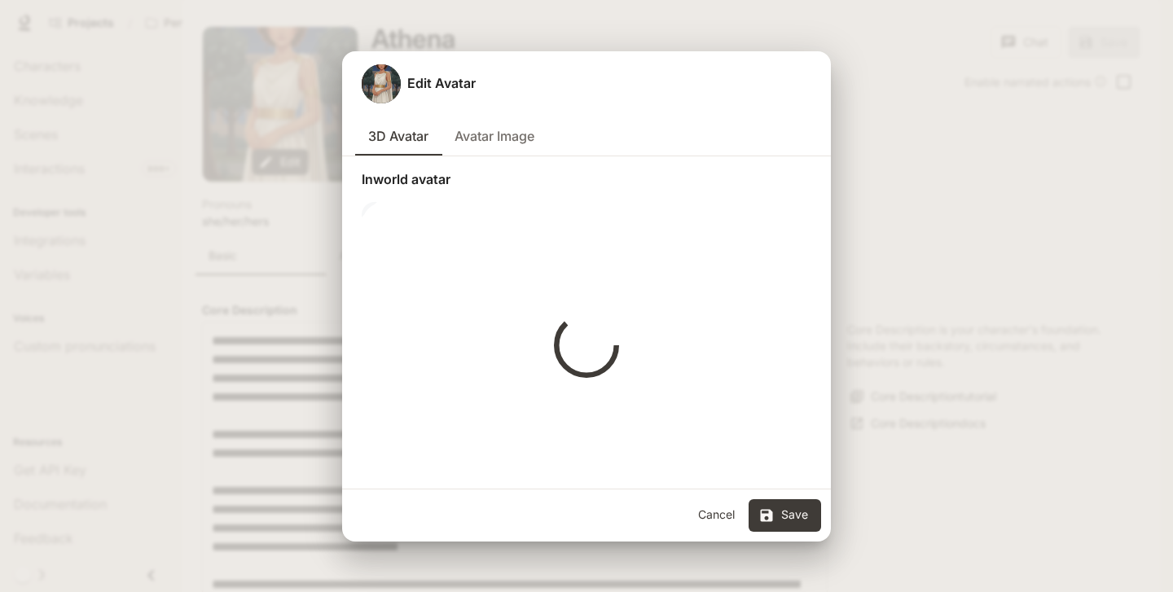 The width and height of the screenshot is (1173, 592). What do you see at coordinates (381, 84) in the screenshot?
I see `button: Open character avatar dialog` at bounding box center [381, 84].